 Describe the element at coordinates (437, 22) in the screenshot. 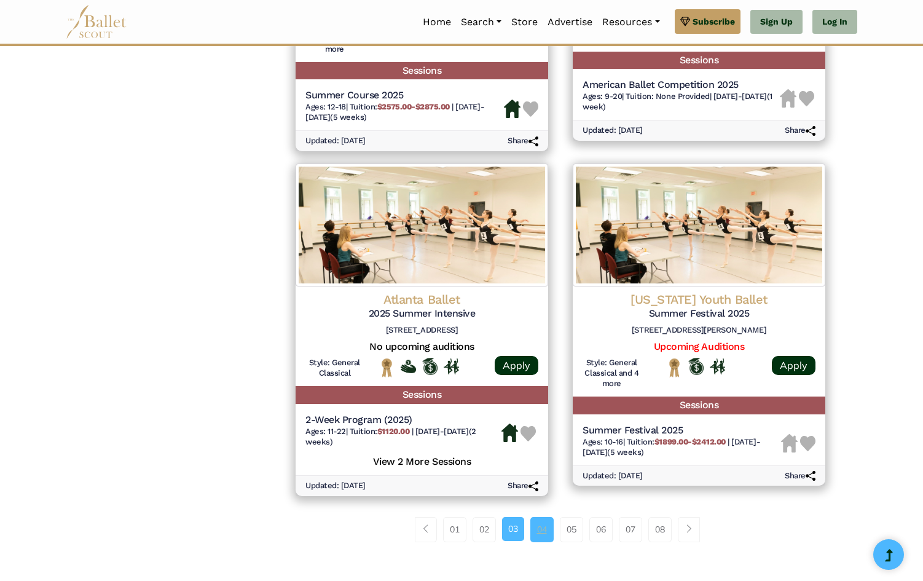

I see `a: Home` at that location.